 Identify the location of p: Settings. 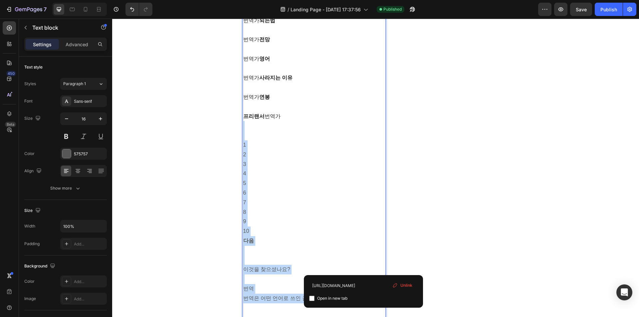
(42, 44).